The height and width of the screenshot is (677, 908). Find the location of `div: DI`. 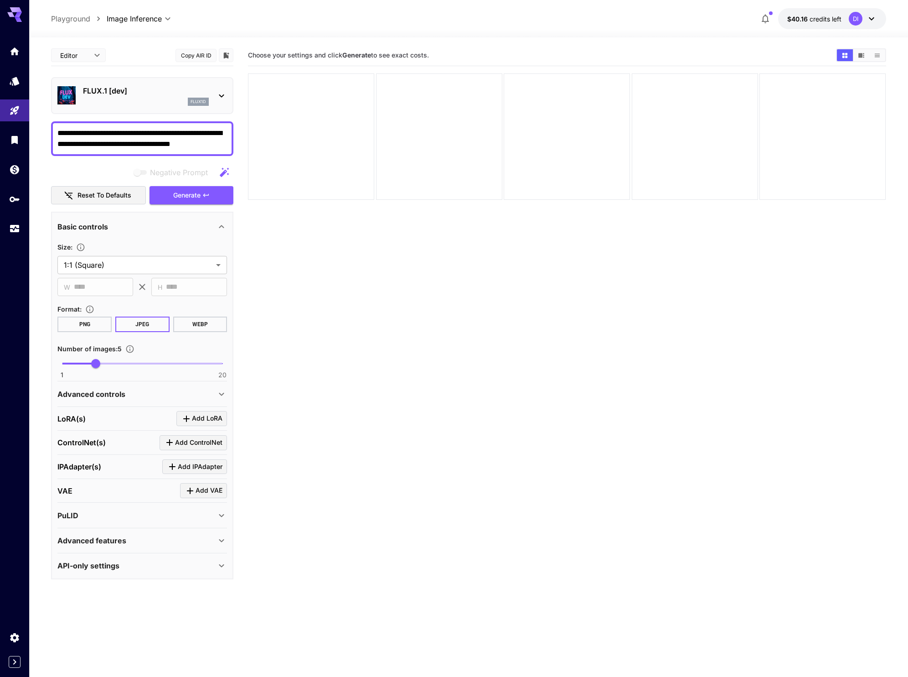

div: DI is located at coordinates (856, 19).